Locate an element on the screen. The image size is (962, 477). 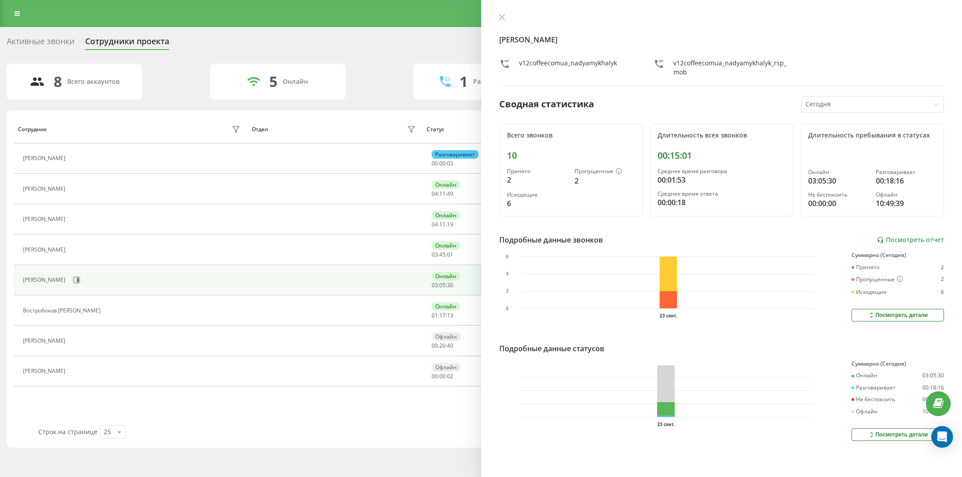
div: 00:00:18 is located at coordinates (722, 203).